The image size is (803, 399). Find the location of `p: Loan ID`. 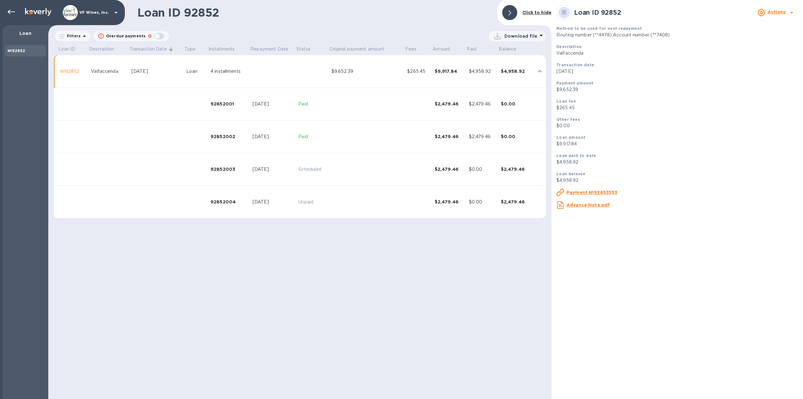

p: Loan ID is located at coordinates (67, 49).